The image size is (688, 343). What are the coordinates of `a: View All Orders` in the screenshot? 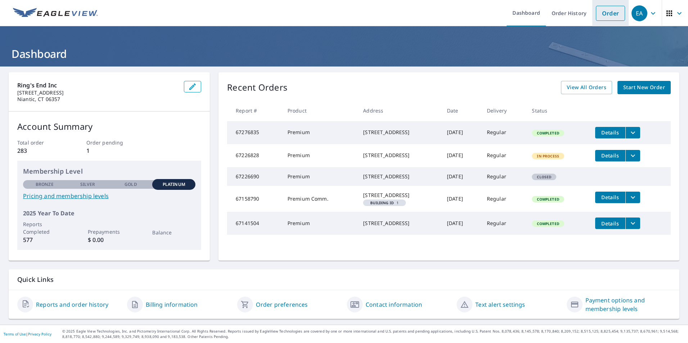 It's located at (586, 87).